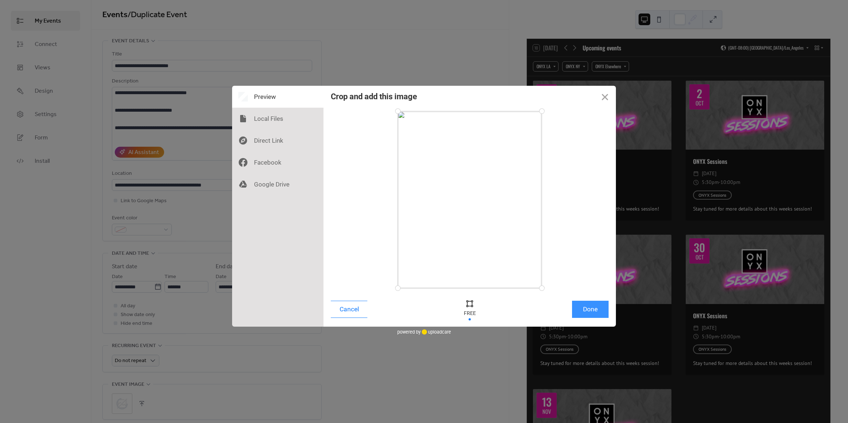  I want to click on div: Crop and add this image, so click(374, 96).